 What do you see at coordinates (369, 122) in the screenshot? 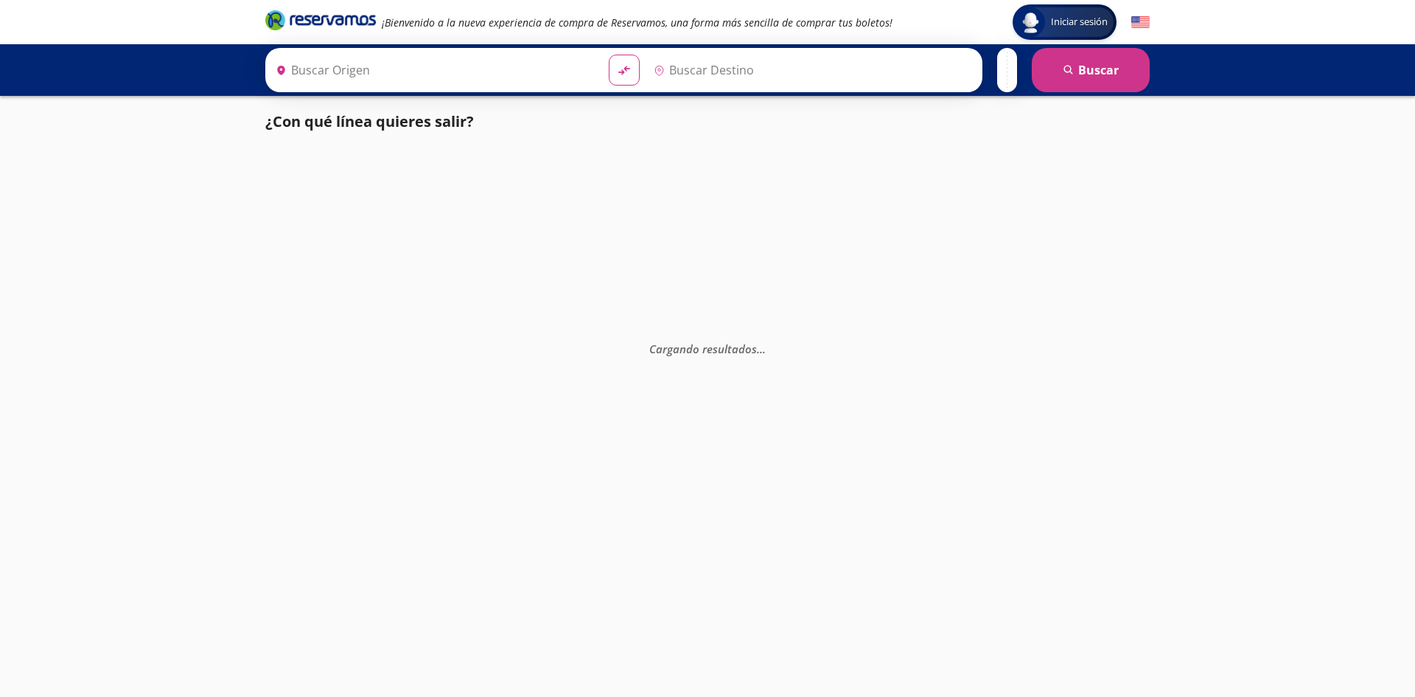
I see `p: ¿Con qué línea quieres salir?` at bounding box center [369, 122].